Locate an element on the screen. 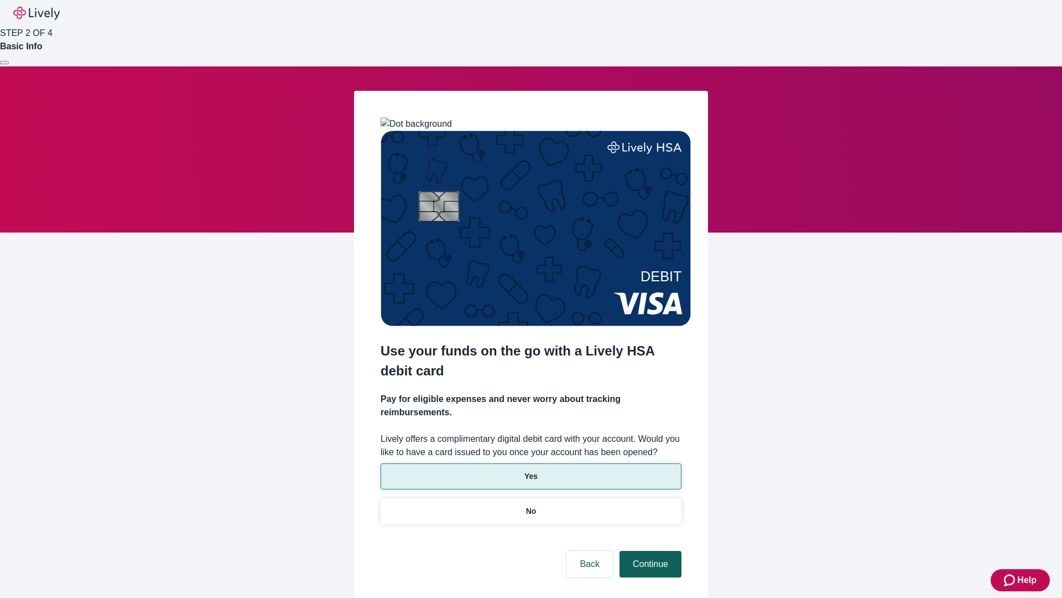  p: Yes is located at coordinates (531, 476).